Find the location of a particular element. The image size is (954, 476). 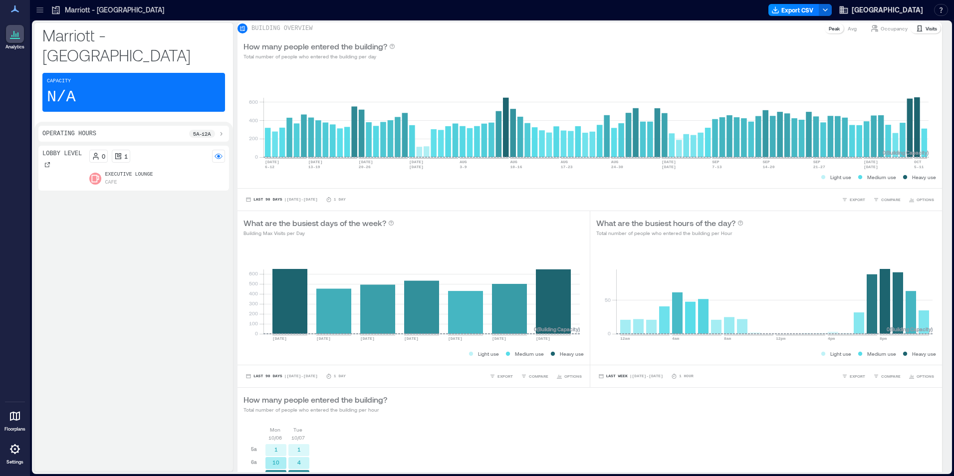

p: Analytics is located at coordinates (15, 47).